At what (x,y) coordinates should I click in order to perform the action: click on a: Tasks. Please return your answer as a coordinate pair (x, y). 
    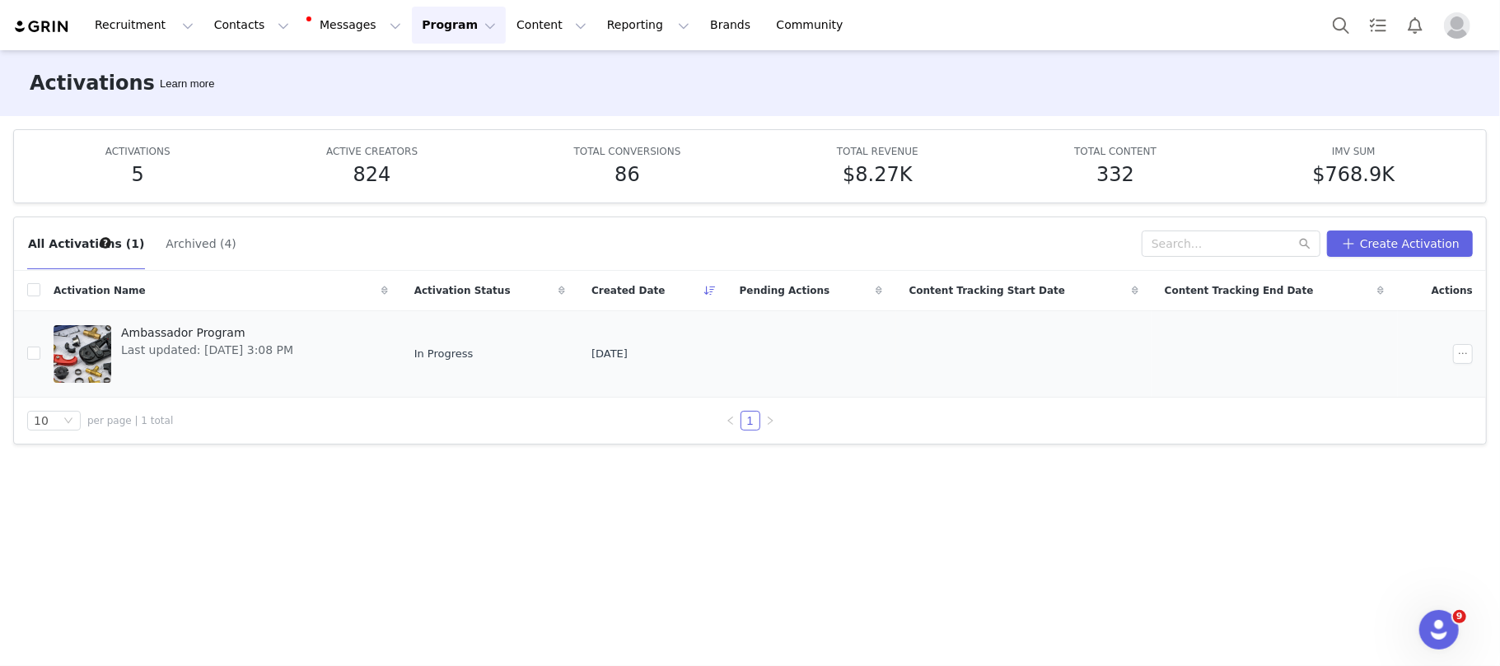
    Looking at the image, I should click on (1378, 25).